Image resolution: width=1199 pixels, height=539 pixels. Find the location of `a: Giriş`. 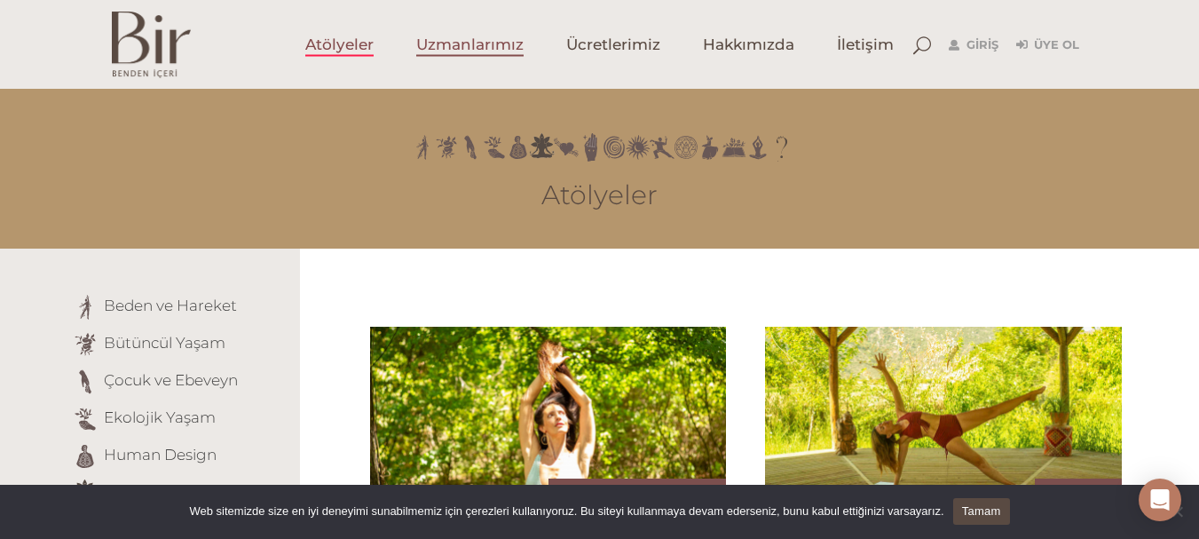

a: Giriş is located at coordinates (973, 45).